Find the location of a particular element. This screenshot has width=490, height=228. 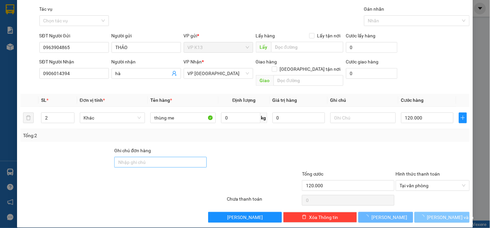

span: kg is located at coordinates (264, 118).